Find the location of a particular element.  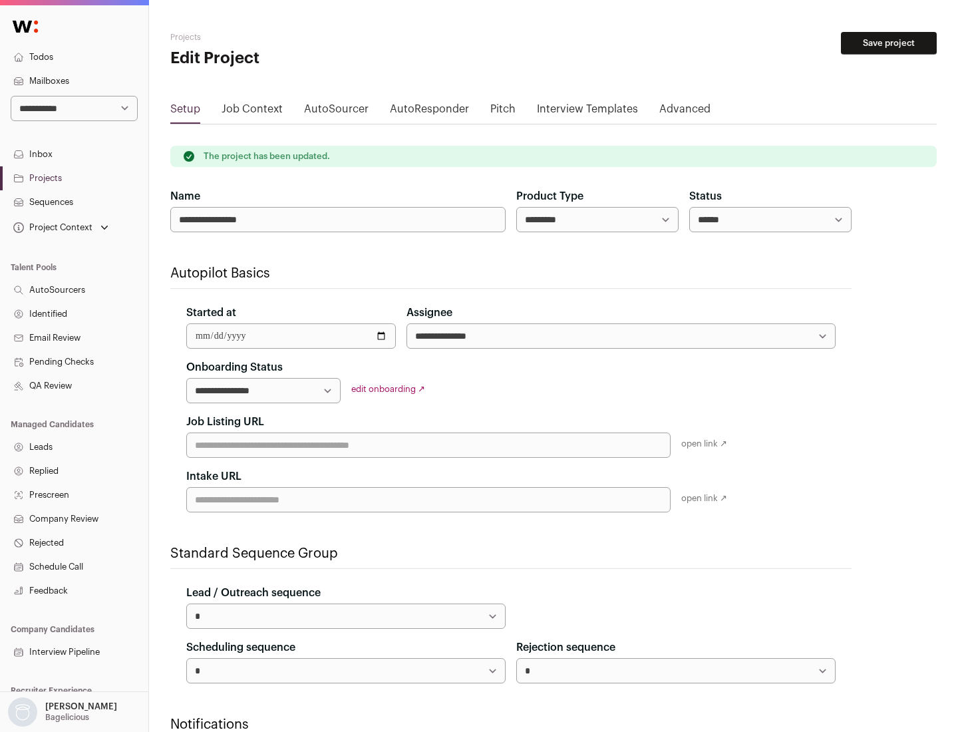

h2: Standard Sequence Group is located at coordinates (511, 554).